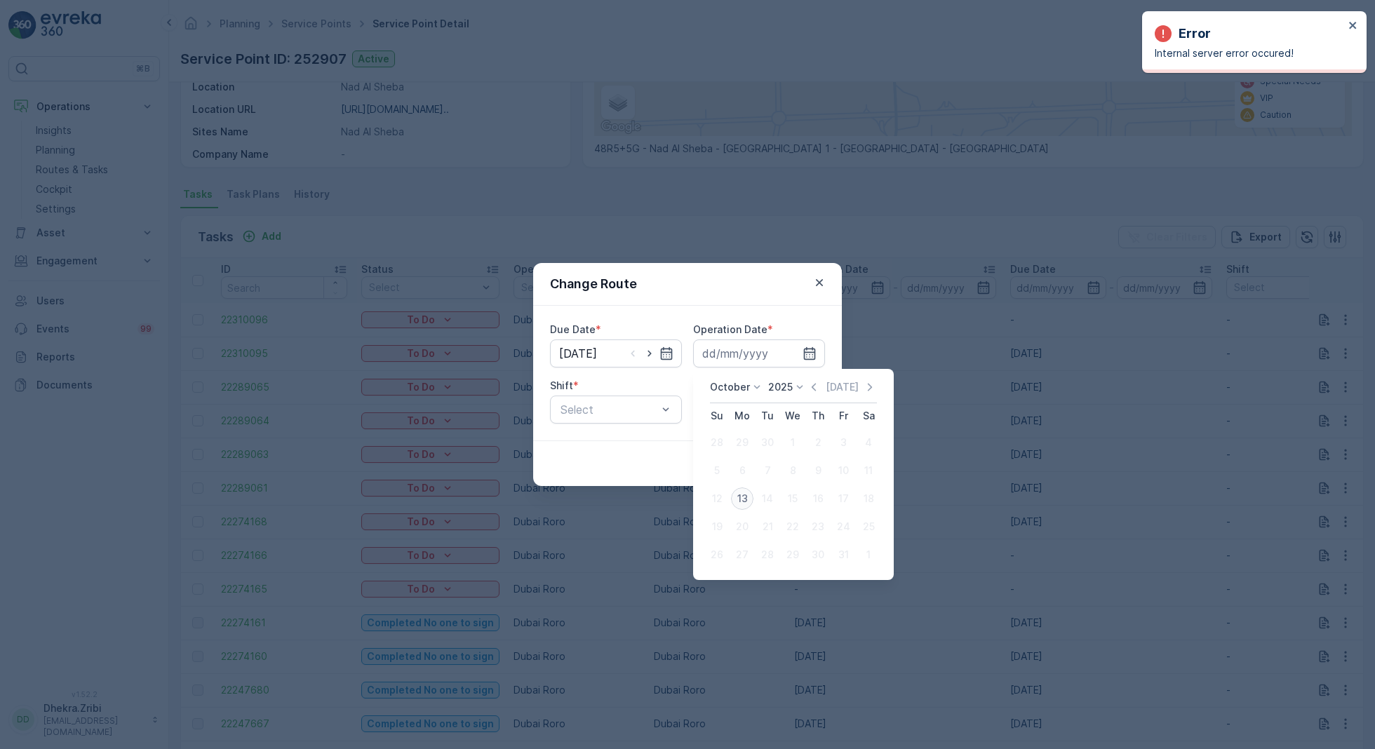 The image size is (1375, 749). What do you see at coordinates (572, 329) in the screenshot?
I see `label: Due Date` at bounding box center [572, 329].